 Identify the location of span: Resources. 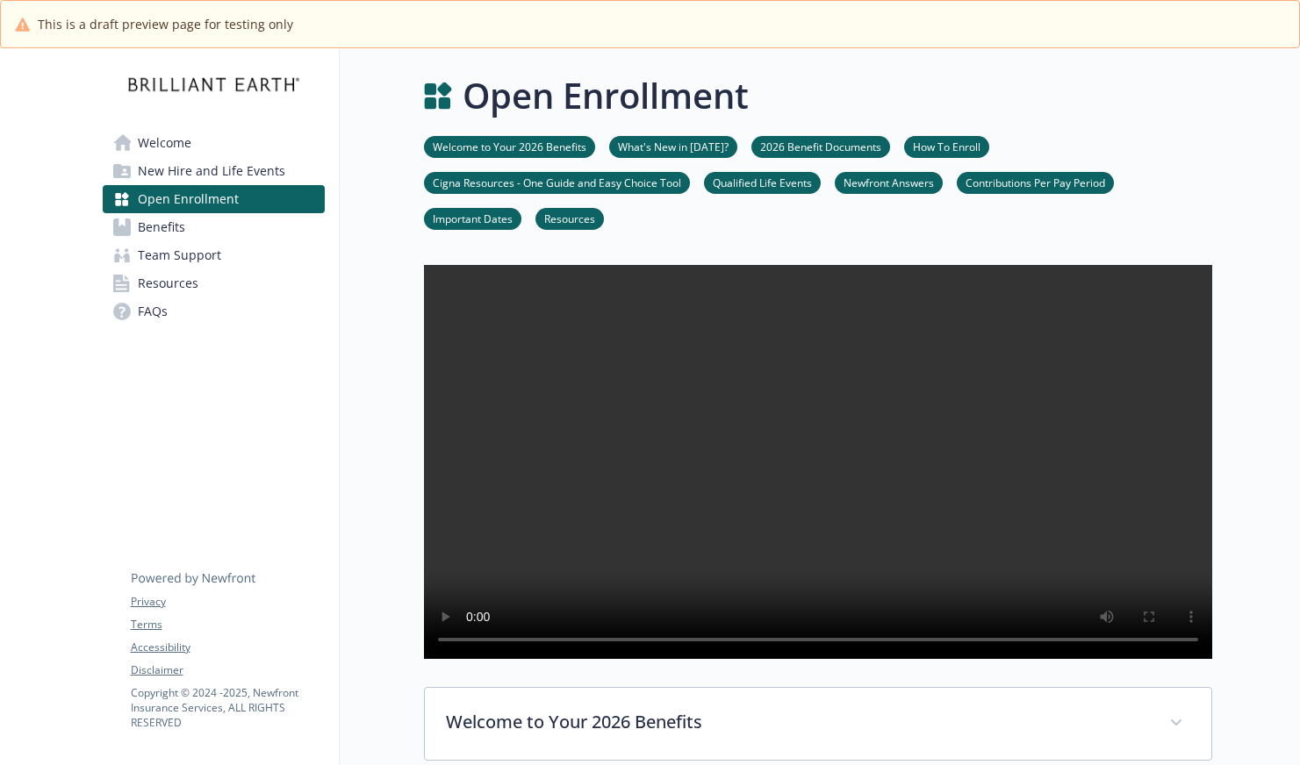
(168, 283).